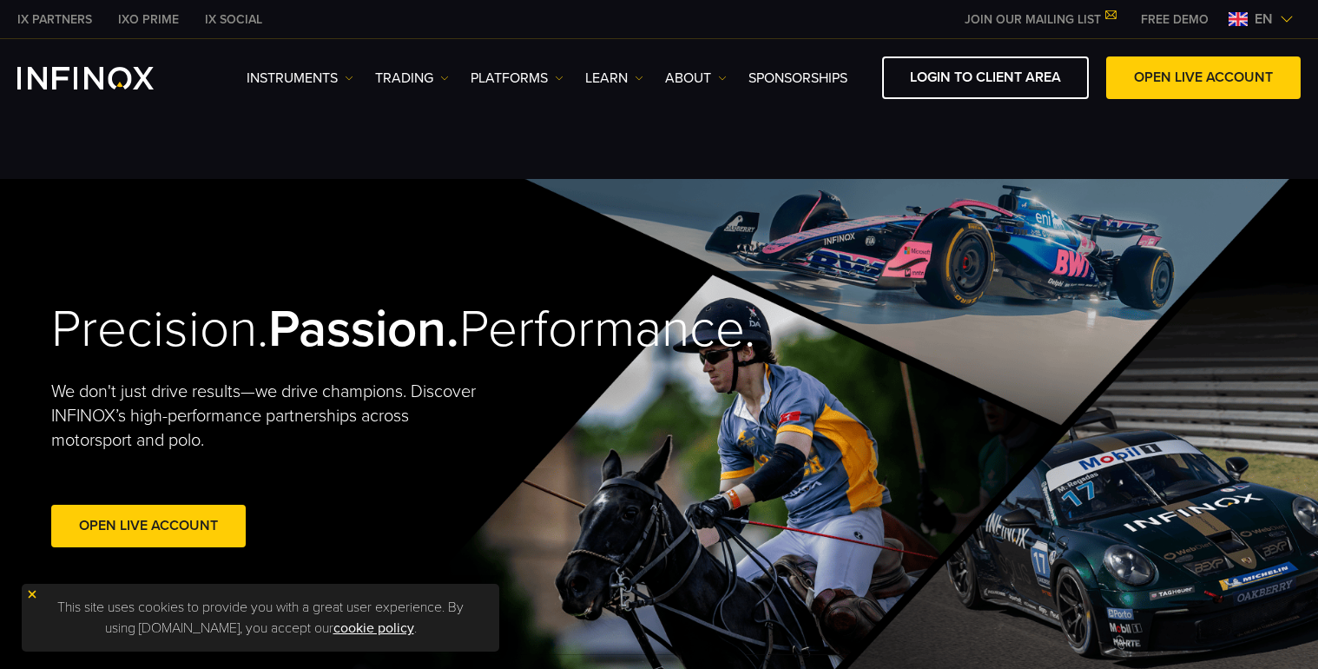 This screenshot has width=1318, height=669. Describe the element at coordinates (696, 78) in the screenshot. I see `a: ABOUT` at that location.